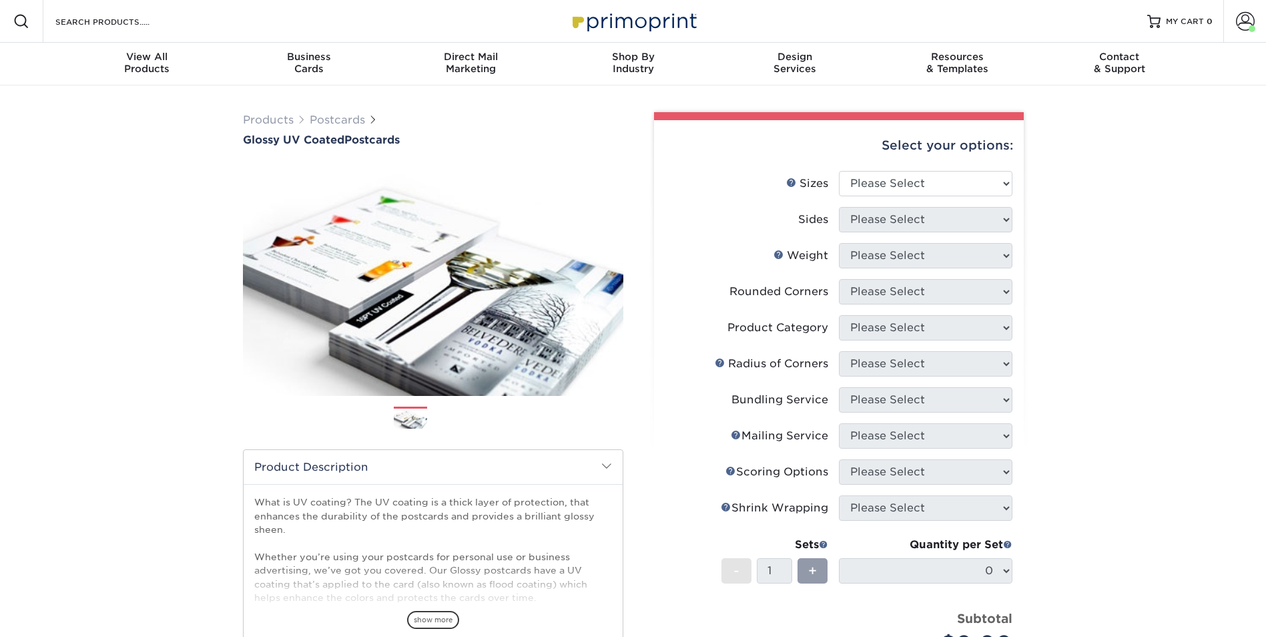  I want to click on div: Radius of Corners, so click(771, 364).